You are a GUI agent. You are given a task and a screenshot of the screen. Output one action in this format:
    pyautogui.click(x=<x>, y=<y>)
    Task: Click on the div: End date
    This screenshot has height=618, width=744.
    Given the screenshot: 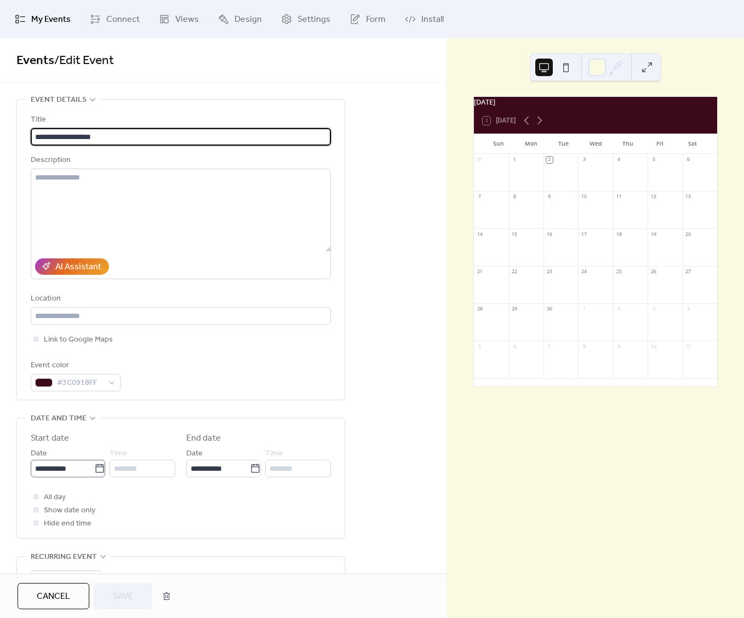 What is the action you would take?
    pyautogui.click(x=203, y=439)
    